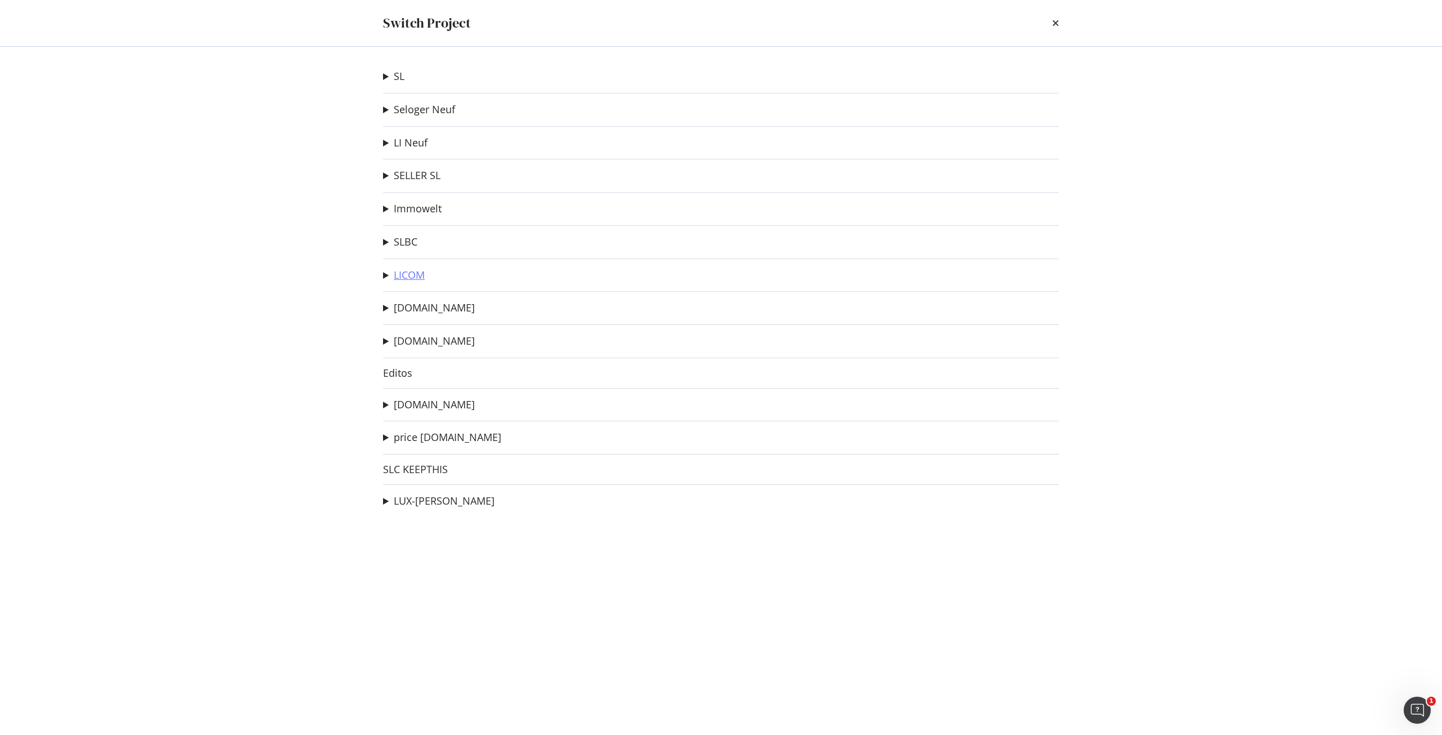 This screenshot has width=1442, height=735. What do you see at coordinates (417, 175) in the screenshot?
I see `a: SELLER SL` at bounding box center [417, 175].